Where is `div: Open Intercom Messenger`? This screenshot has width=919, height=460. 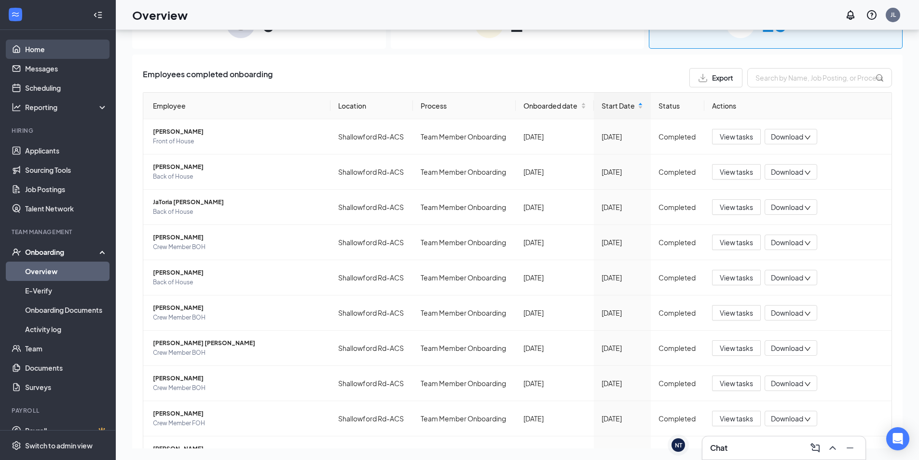
div: Open Intercom Messenger is located at coordinates (898, 439).